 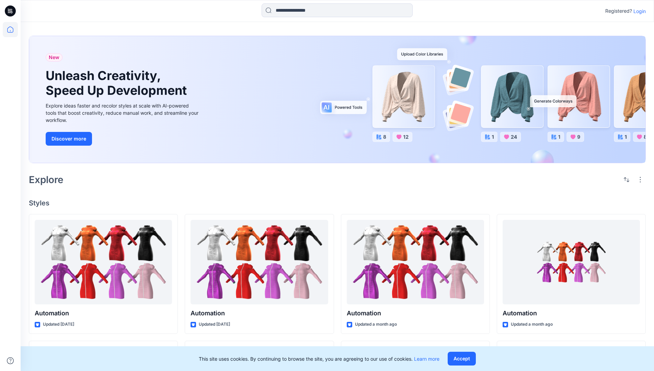 What do you see at coordinates (118, 83) in the screenshot?
I see `h1: Unleash Creativity, Speed Up Development` at bounding box center [118, 83].